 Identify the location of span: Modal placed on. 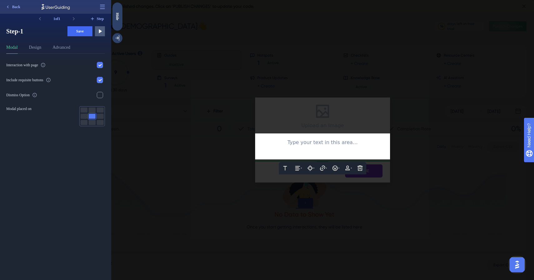
(19, 109).